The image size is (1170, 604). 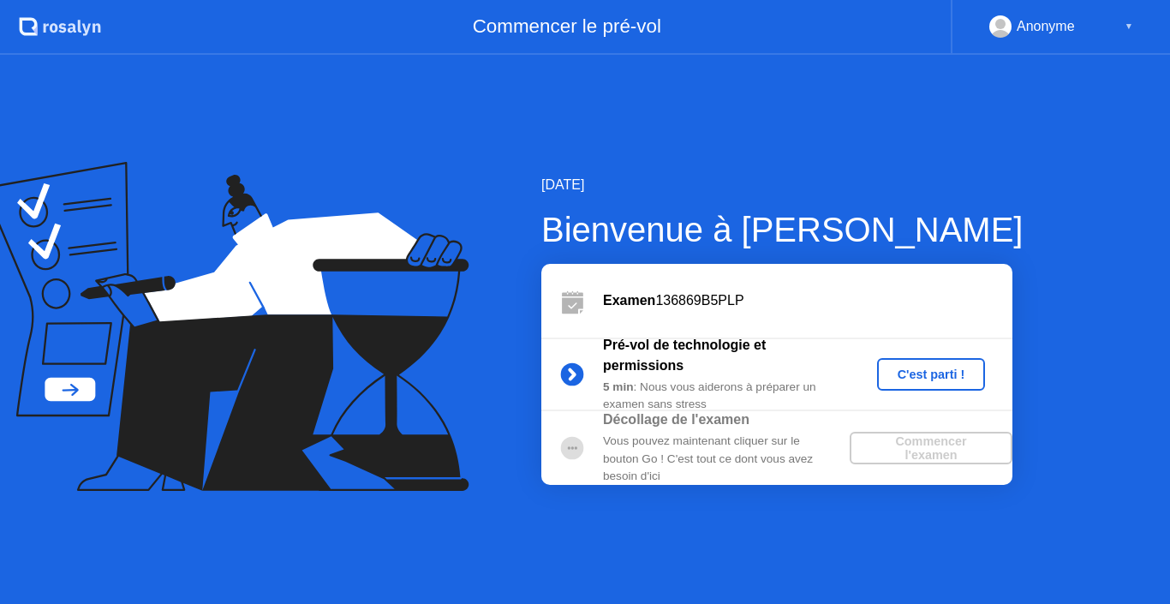 What do you see at coordinates (685, 355) in the screenshot?
I see `b: Pré-vol de technologie et permissions` at bounding box center [685, 355].